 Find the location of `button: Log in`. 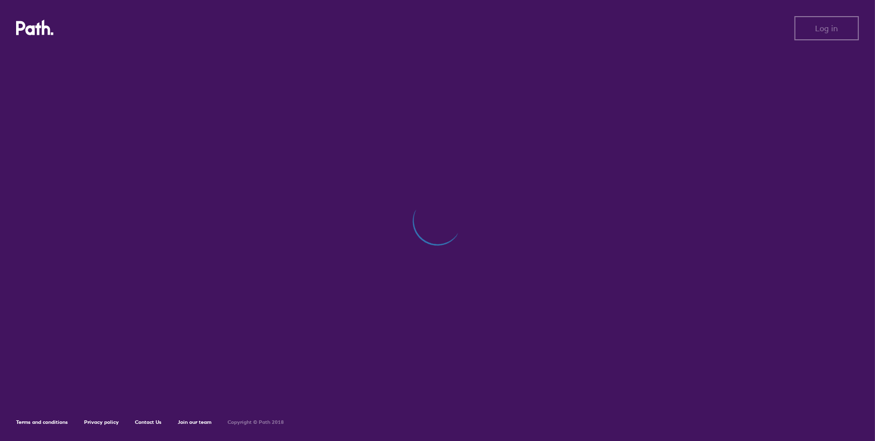

button: Log in is located at coordinates (827, 28).